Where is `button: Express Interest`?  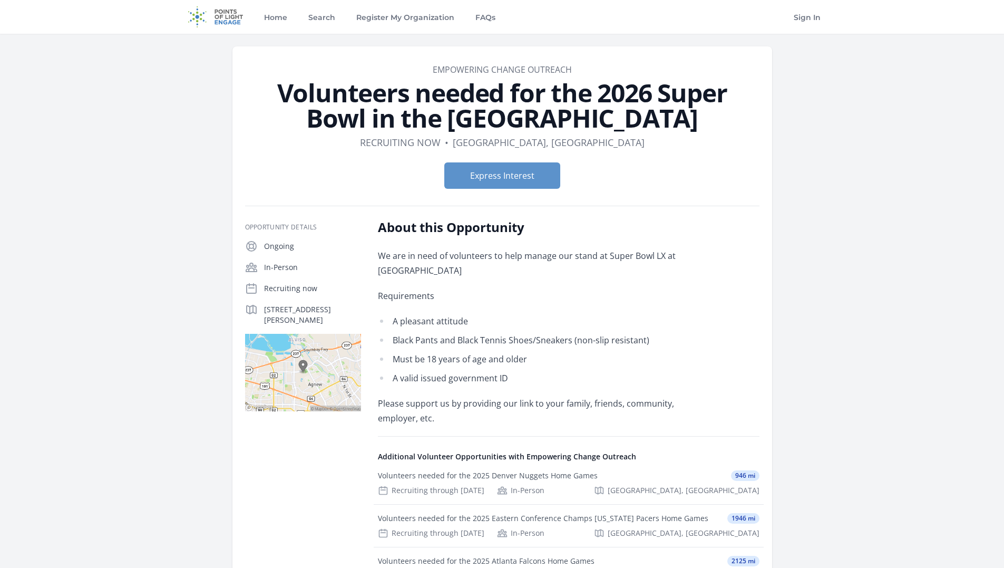 button: Express Interest is located at coordinates (502, 176).